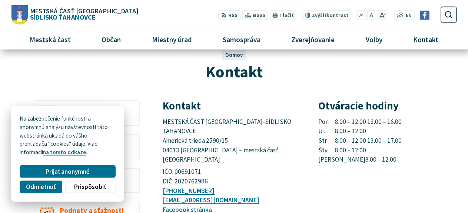 The height and width of the screenshot is (213, 468). What do you see at coordinates (362, 15) in the screenshot?
I see `button: Zmenšiť veľkosť písma` at bounding box center [362, 15].